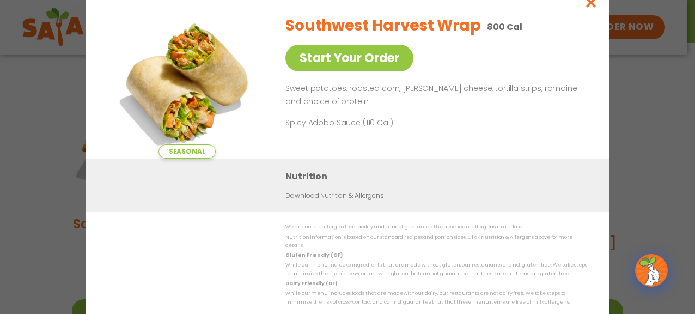 The height and width of the screenshot is (314, 695). What do you see at coordinates (436, 241) in the screenshot?
I see `p: Nutrition information is based on our standard recipes and portion sizes. Click Nutrition & Aller...` at bounding box center [436, 241].